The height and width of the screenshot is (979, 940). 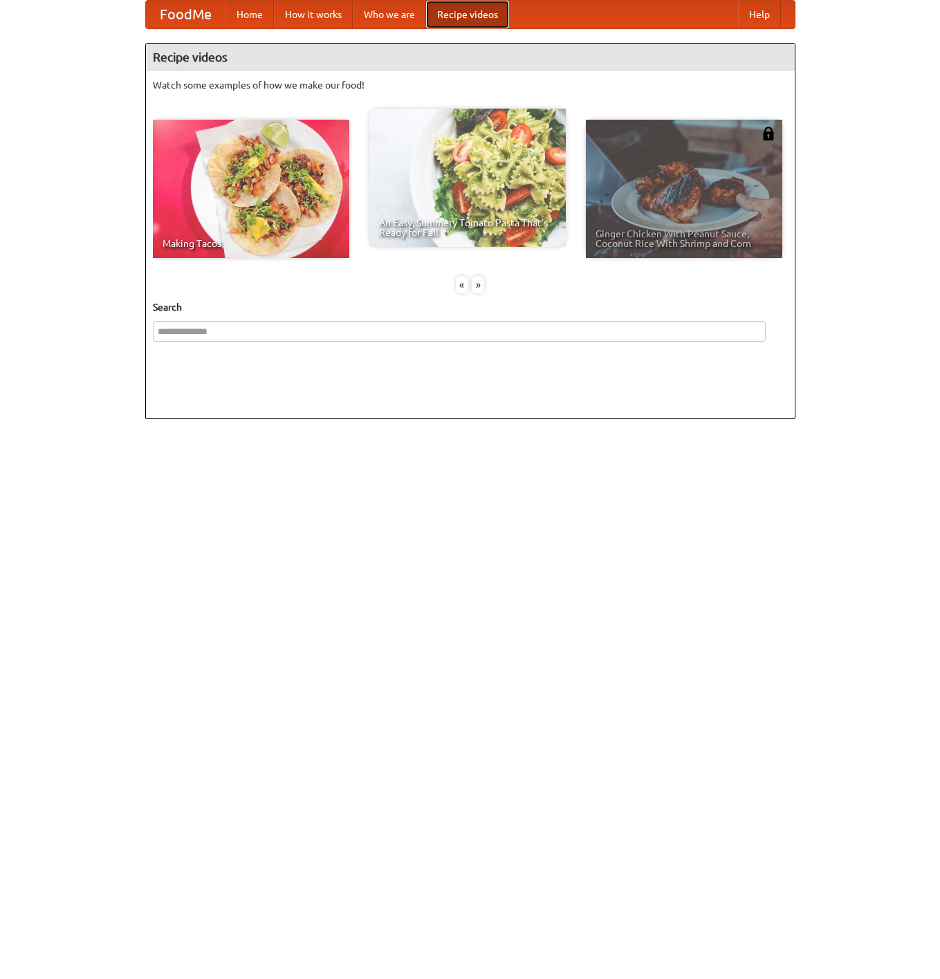 I want to click on img: 483408.png, so click(x=768, y=133).